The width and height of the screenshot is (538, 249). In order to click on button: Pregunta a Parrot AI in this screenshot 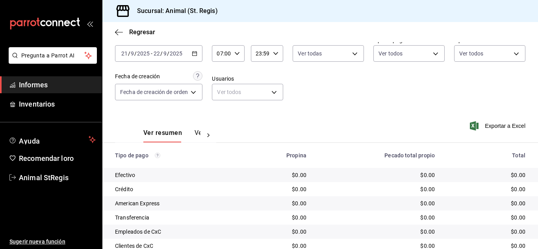, I will do `click(53, 55)`.